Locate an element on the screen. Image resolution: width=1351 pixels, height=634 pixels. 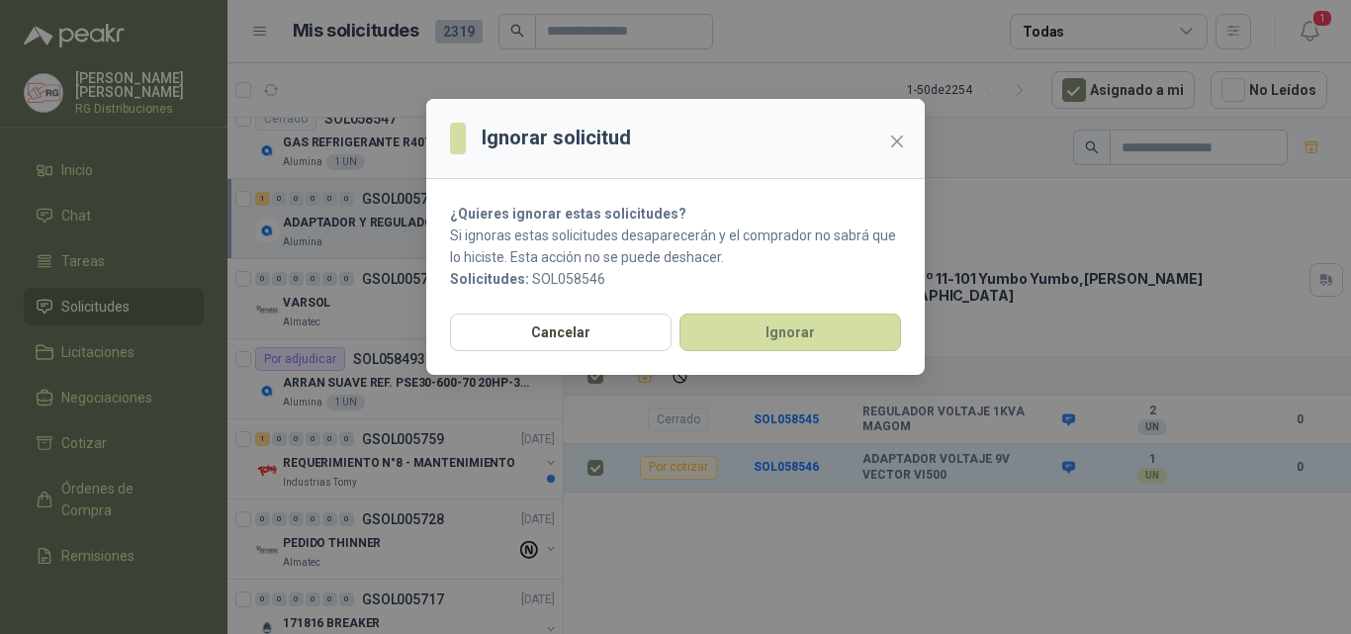
button: Ignorar is located at coordinates (790, 332).